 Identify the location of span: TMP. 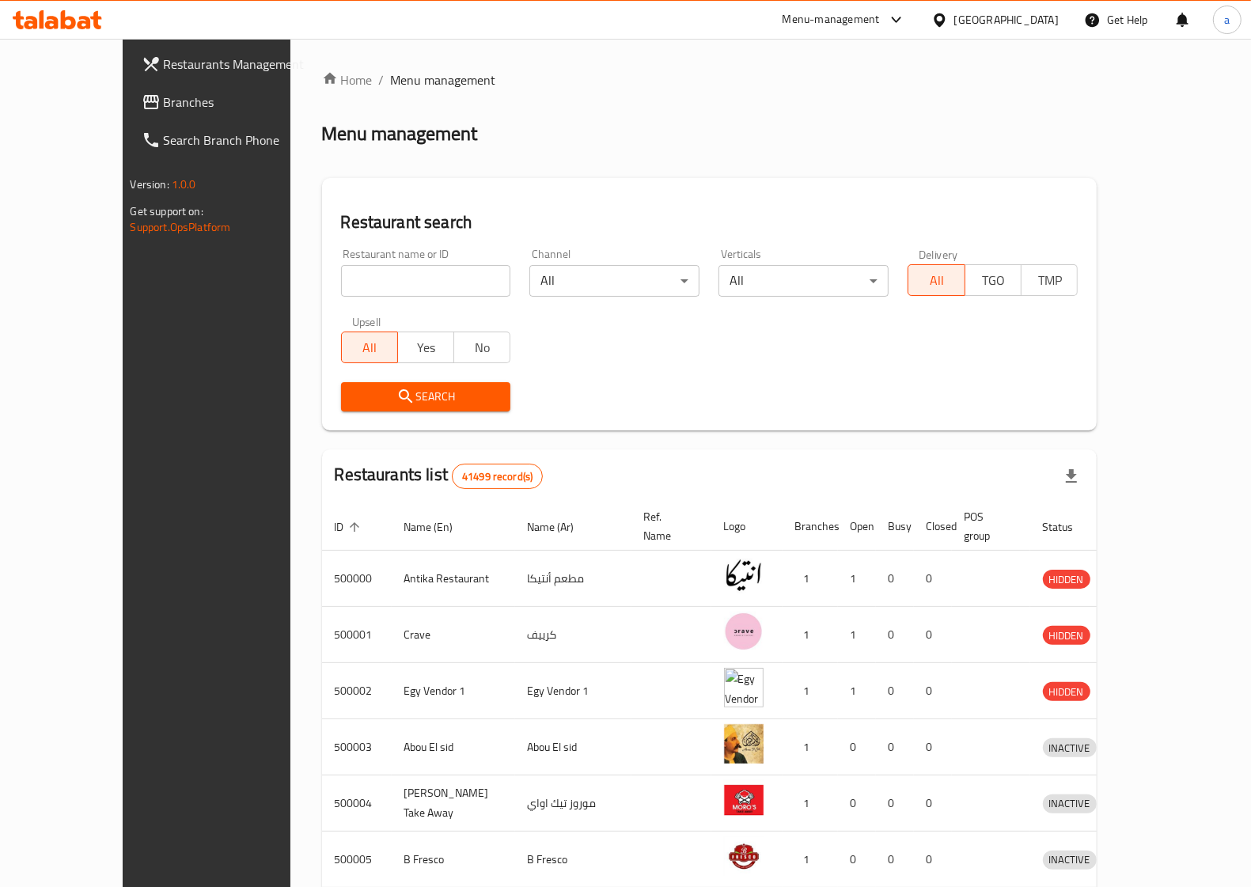
(1049, 280).